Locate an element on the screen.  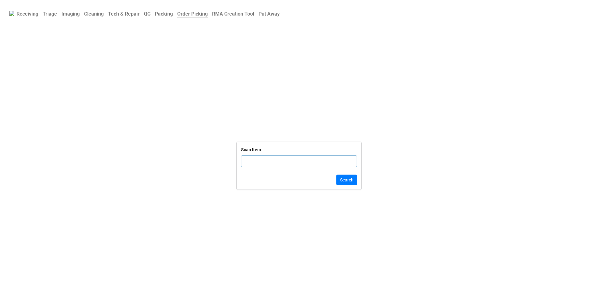
a: Triage is located at coordinates (50, 14).